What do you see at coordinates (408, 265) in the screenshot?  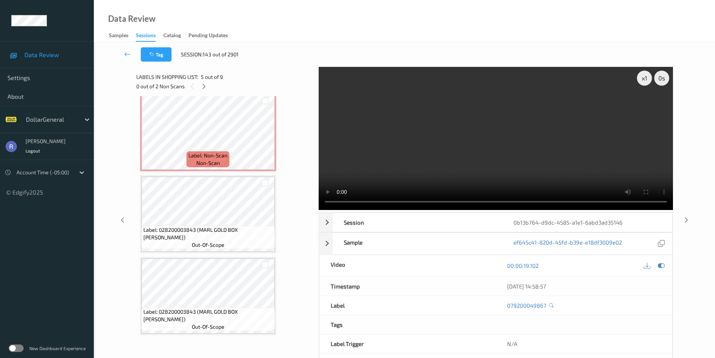 I see `div: Video` at bounding box center [408, 265].